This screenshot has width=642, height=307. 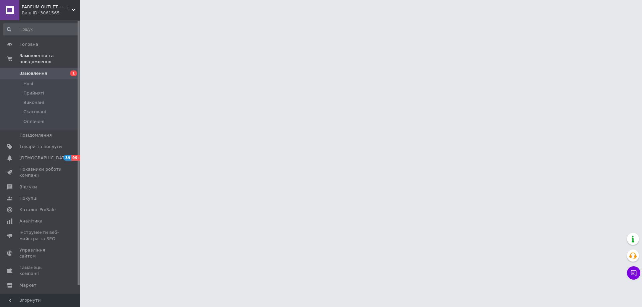 What do you see at coordinates (41, 29) in the screenshot?
I see `input: Пошук` at bounding box center [41, 29].